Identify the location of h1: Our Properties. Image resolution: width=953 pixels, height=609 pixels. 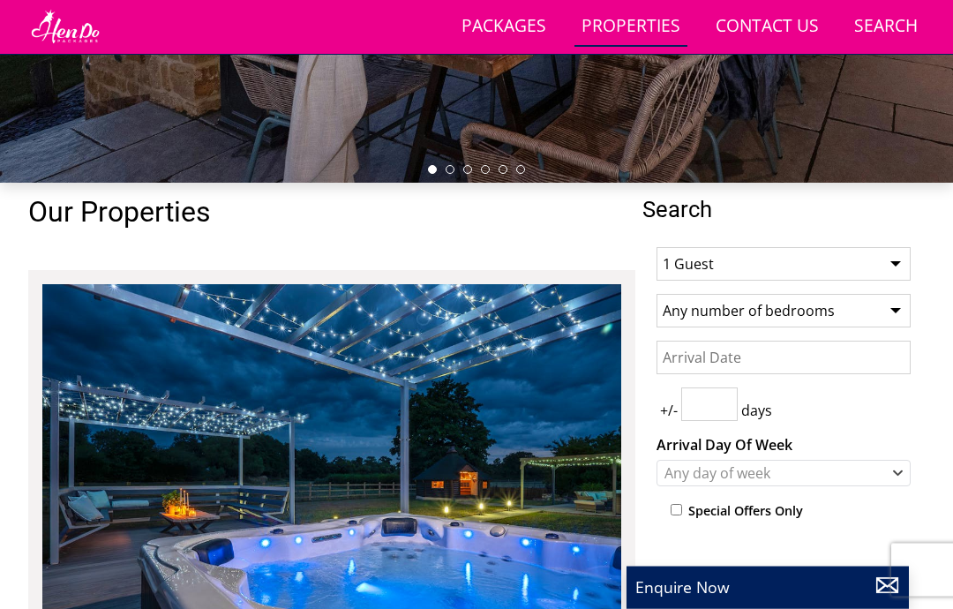
(332, 213).